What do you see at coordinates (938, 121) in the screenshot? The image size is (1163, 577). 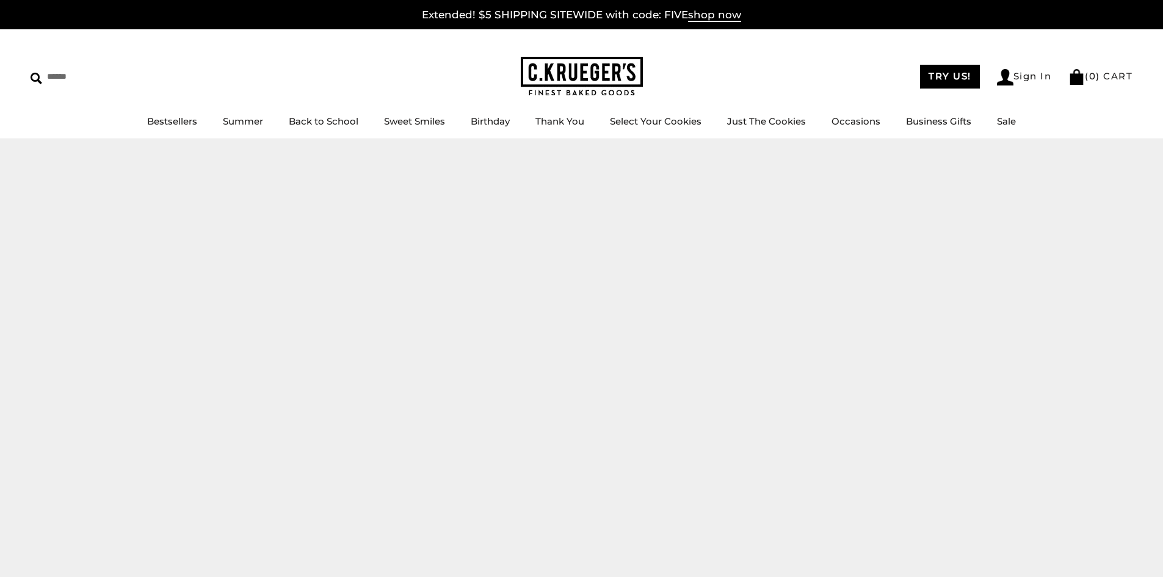 I see `a: Business Gifts` at bounding box center [938, 121].